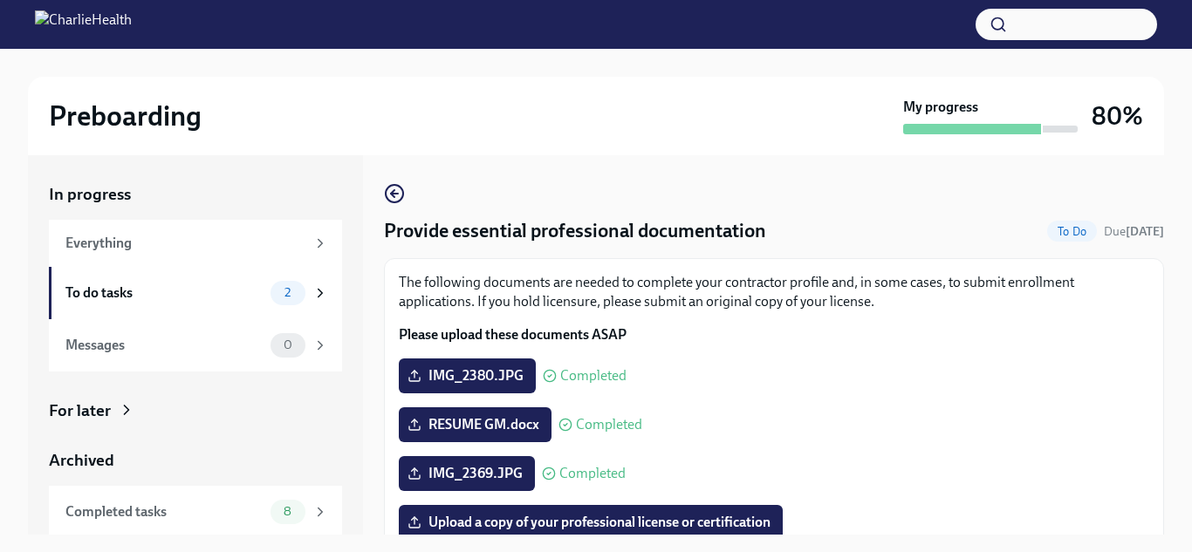  Describe the element at coordinates (591, 523) in the screenshot. I see `span: Upload a copy of your professional license or certification` at that location.